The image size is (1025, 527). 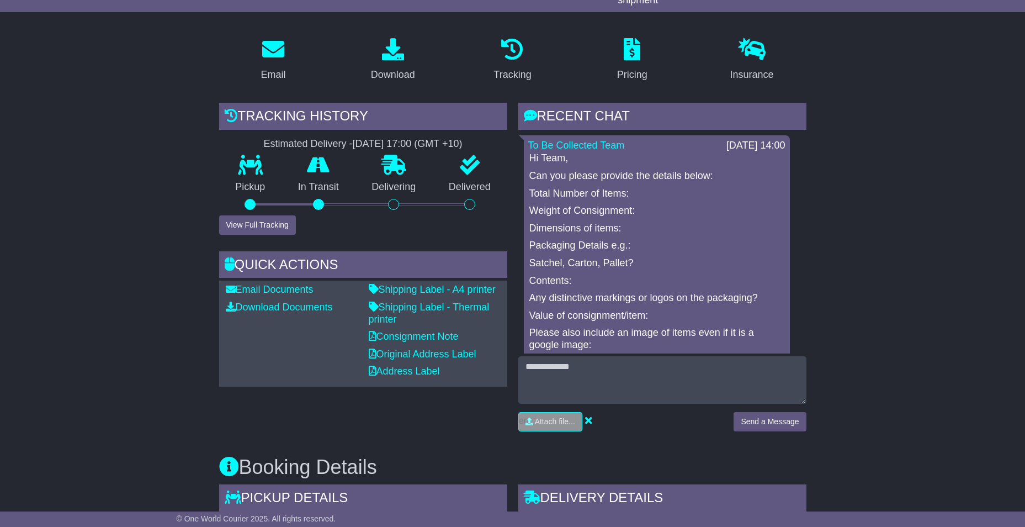 I want to click on div: RECENT CHAT, so click(x=663, y=118).